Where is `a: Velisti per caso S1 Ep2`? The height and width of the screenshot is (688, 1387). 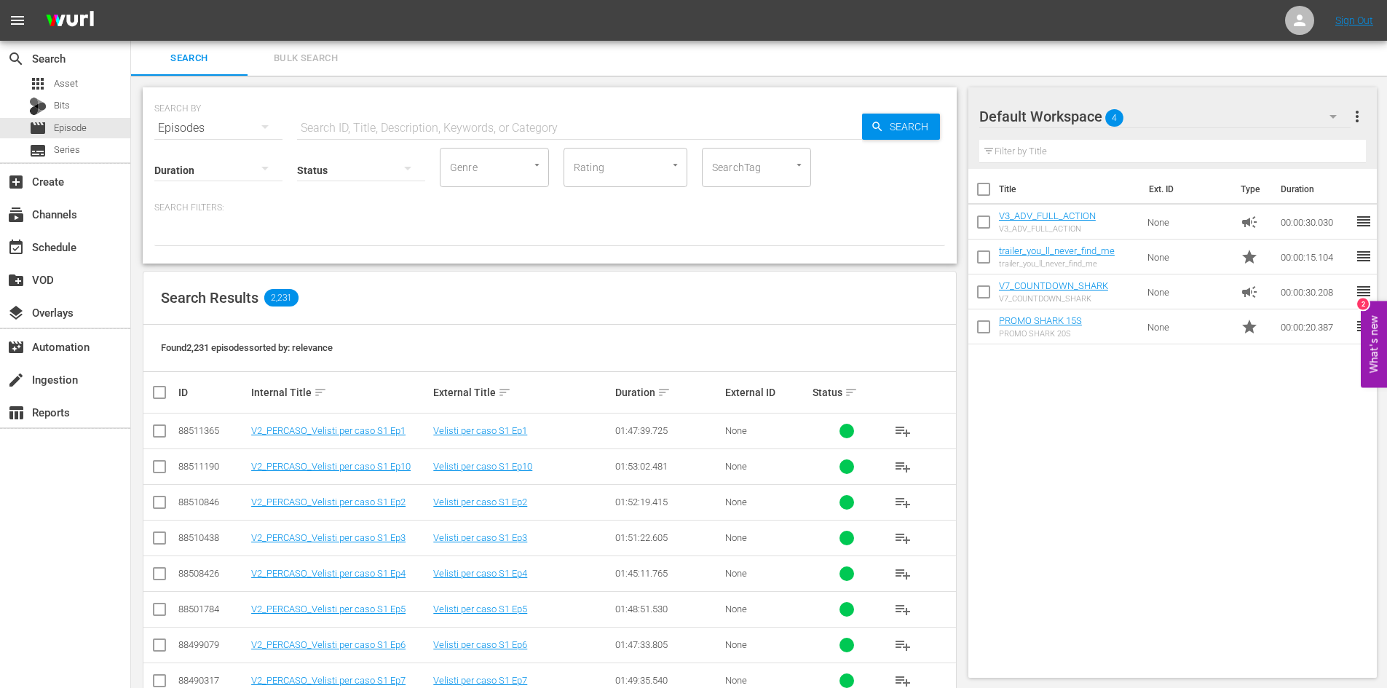
a: Velisti per caso S1 Ep2 is located at coordinates (480, 502).